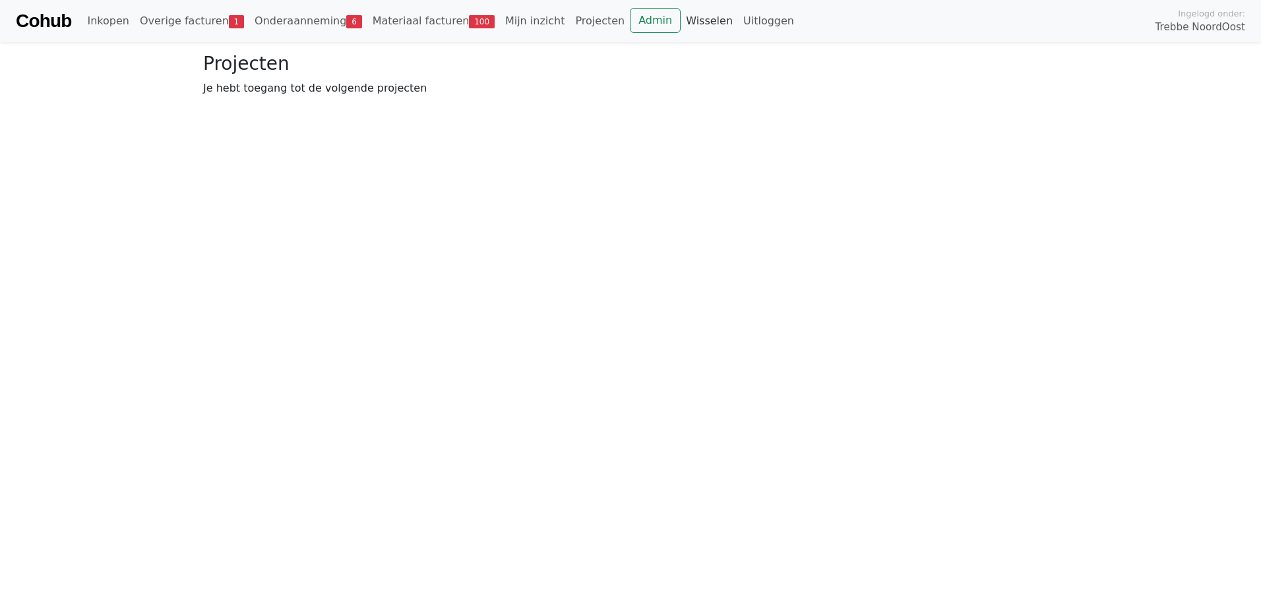  Describe the element at coordinates (308, 21) in the screenshot. I see `a: Onderaanneming6` at that location.